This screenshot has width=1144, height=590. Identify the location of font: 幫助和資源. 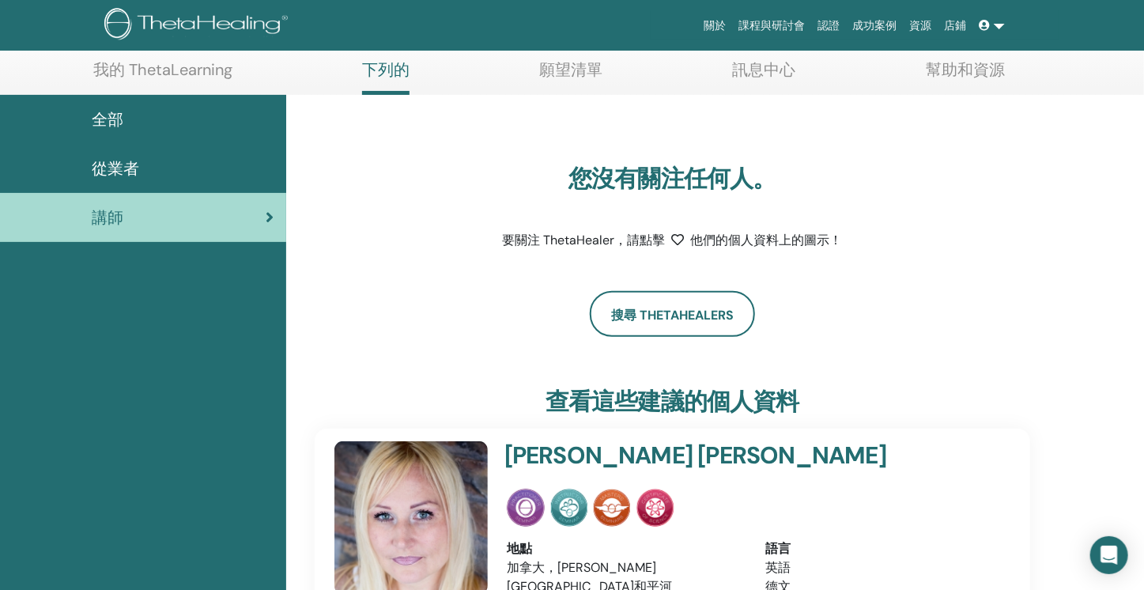
(966, 70).